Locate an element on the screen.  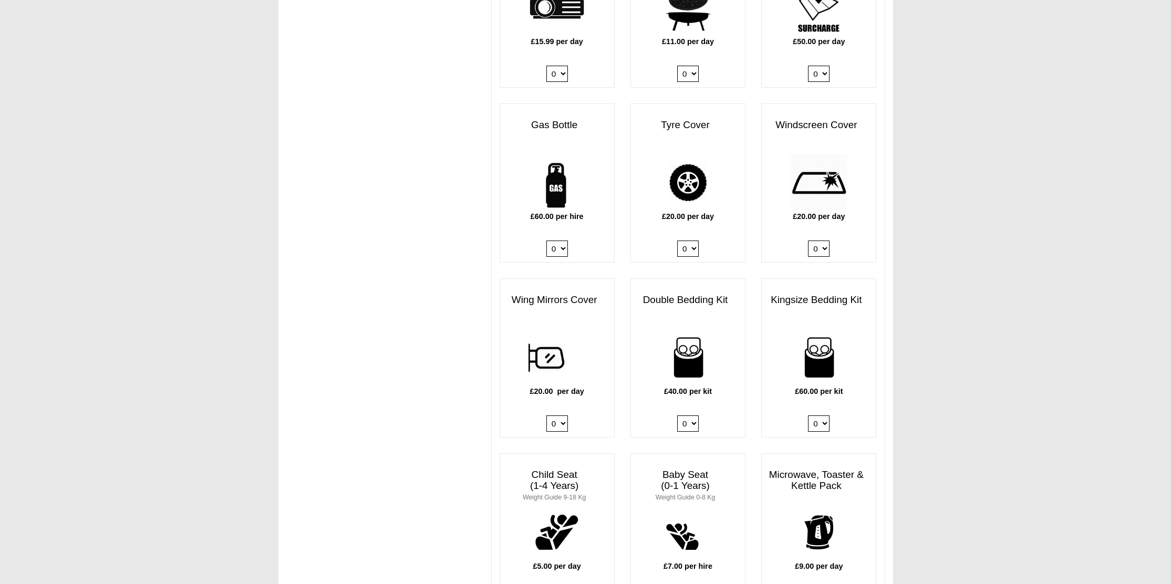
b: £50.00 per day is located at coordinates (819, 42).